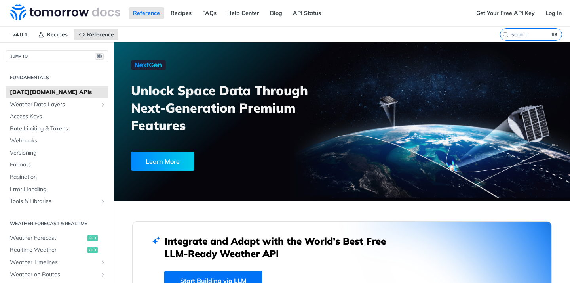 The height and width of the screenshot is (283, 570). What do you see at coordinates (163, 161) in the screenshot?
I see `div: Learn More` at bounding box center [163, 161].